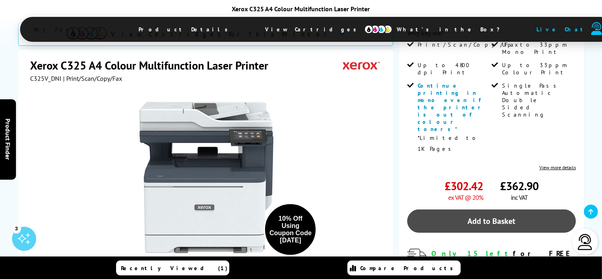 The image size is (602, 279). What do you see at coordinates (492, 221) in the screenshot?
I see `a: Add to Basket` at bounding box center [492, 221].